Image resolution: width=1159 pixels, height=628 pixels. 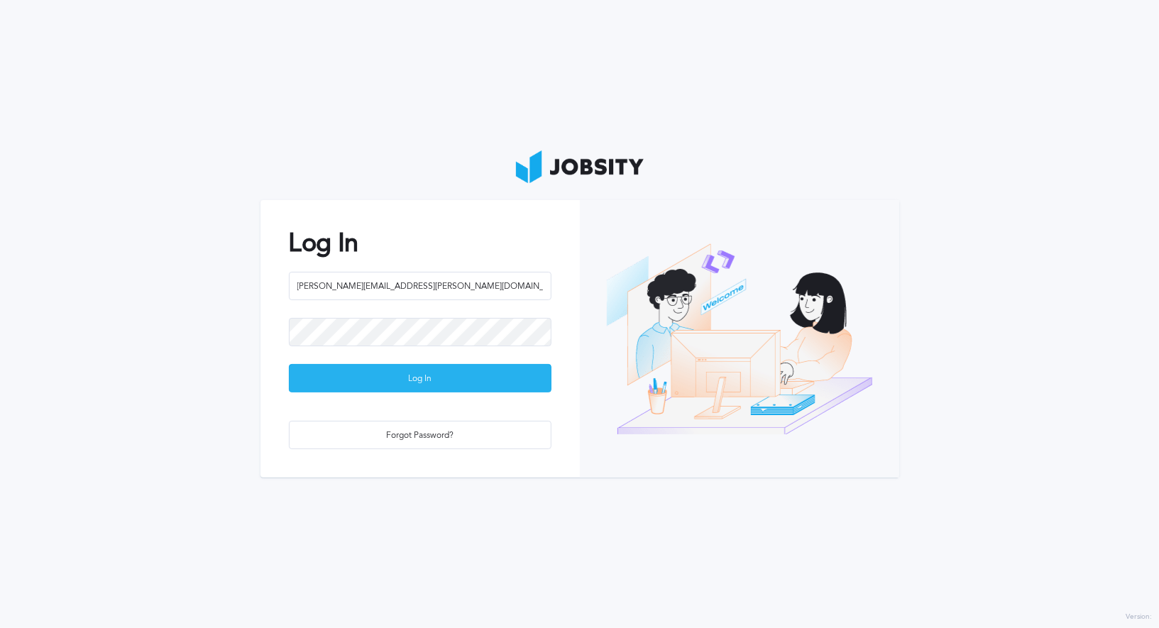 What do you see at coordinates (420, 435) in the screenshot?
I see `a: Forgot Password?` at bounding box center [420, 435].